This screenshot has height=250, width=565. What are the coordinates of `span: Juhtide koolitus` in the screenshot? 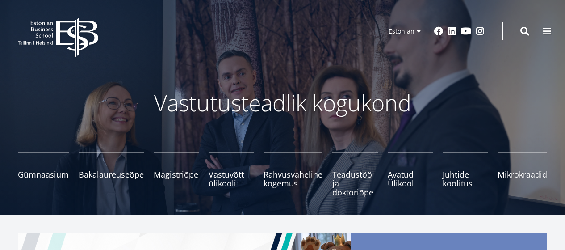 It's located at (465, 179).